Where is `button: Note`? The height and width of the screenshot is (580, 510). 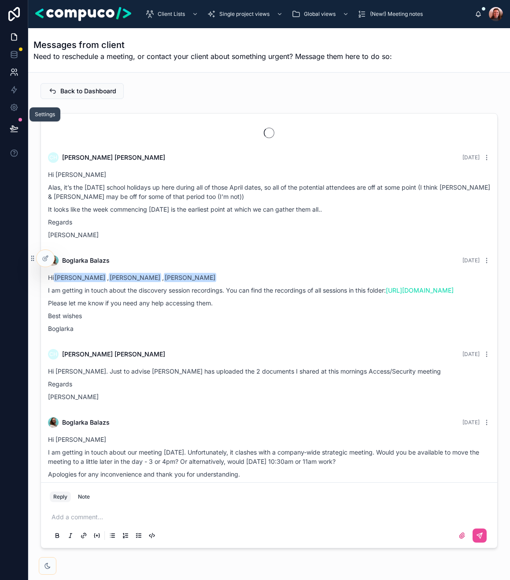 button: Note is located at coordinates (84, 497).